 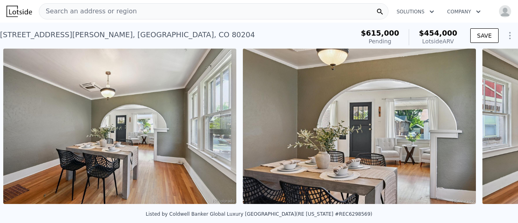 What do you see at coordinates (484, 36) in the screenshot?
I see `button: SAVE` at bounding box center [484, 36].